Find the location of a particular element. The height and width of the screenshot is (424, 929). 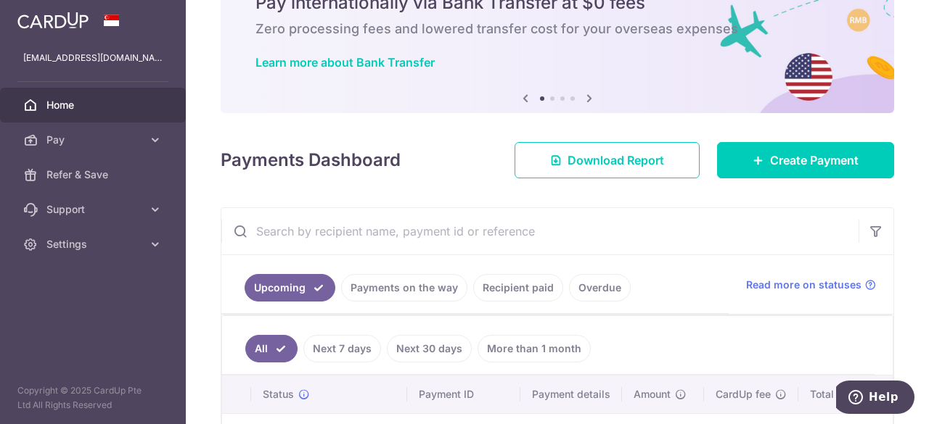

span: Home is located at coordinates (94, 105).